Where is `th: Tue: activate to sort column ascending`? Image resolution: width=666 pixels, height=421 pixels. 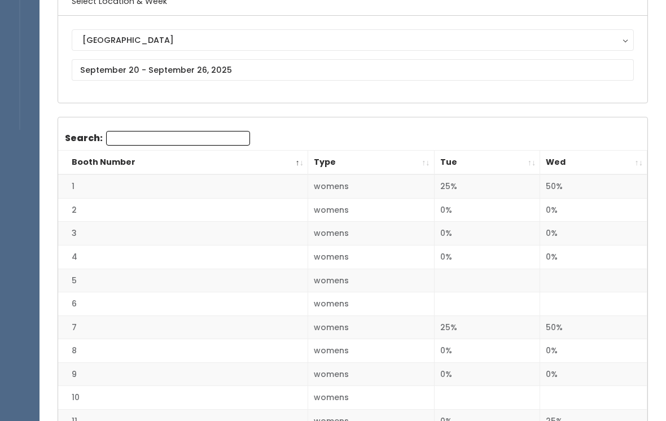 th: Tue: activate to sort column ascending is located at coordinates (487, 163).